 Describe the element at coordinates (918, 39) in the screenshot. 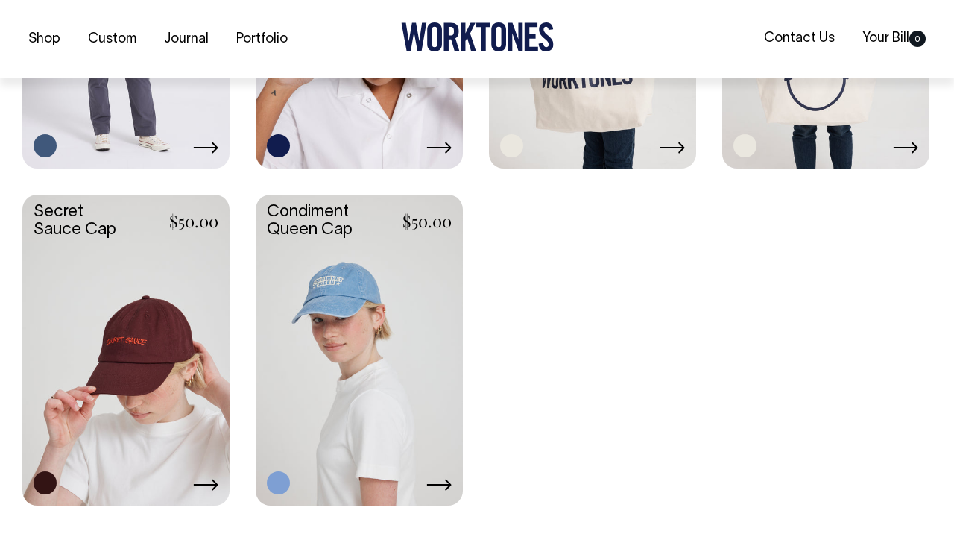

I see `span: 0` at that location.